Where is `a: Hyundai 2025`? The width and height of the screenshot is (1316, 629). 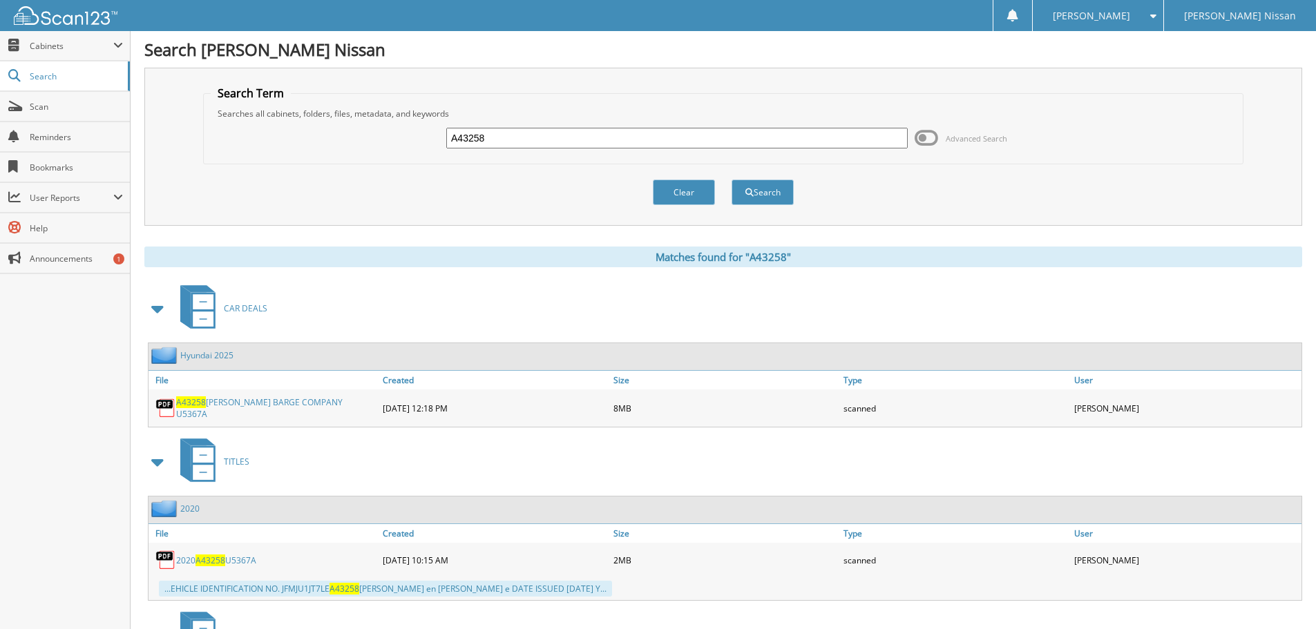
a: Hyundai 2025 is located at coordinates (207, 355).